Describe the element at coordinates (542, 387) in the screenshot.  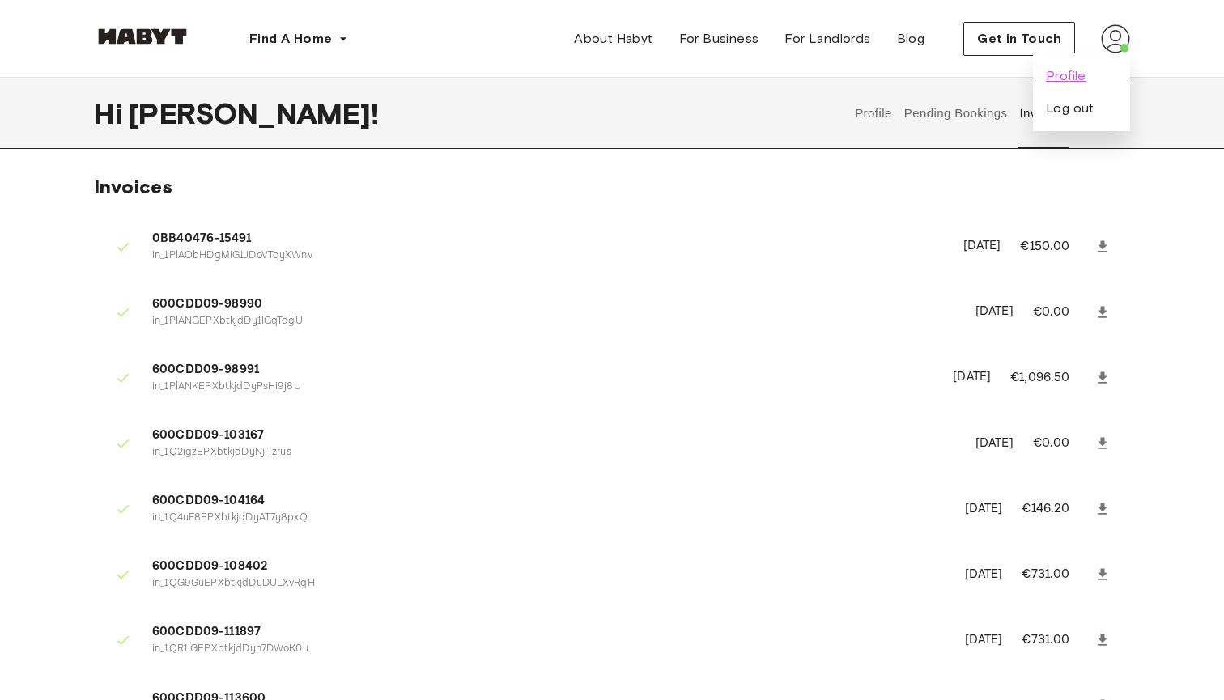
I see `p: in_1PlANKEPXbtkjdDyPsHi9j8U` at that location.